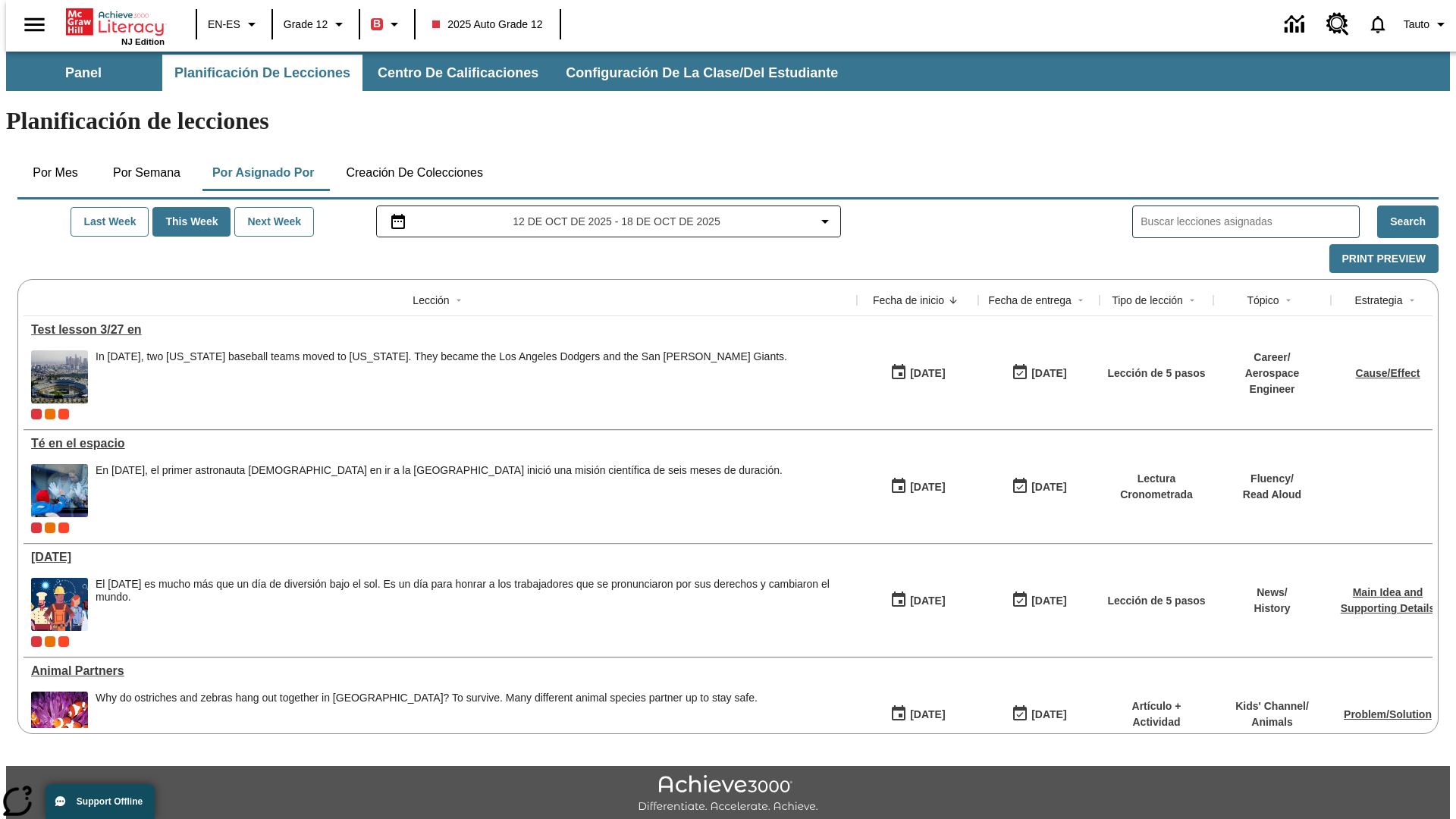  I want to click on div: Fecha de entrega, so click(1030, 300).